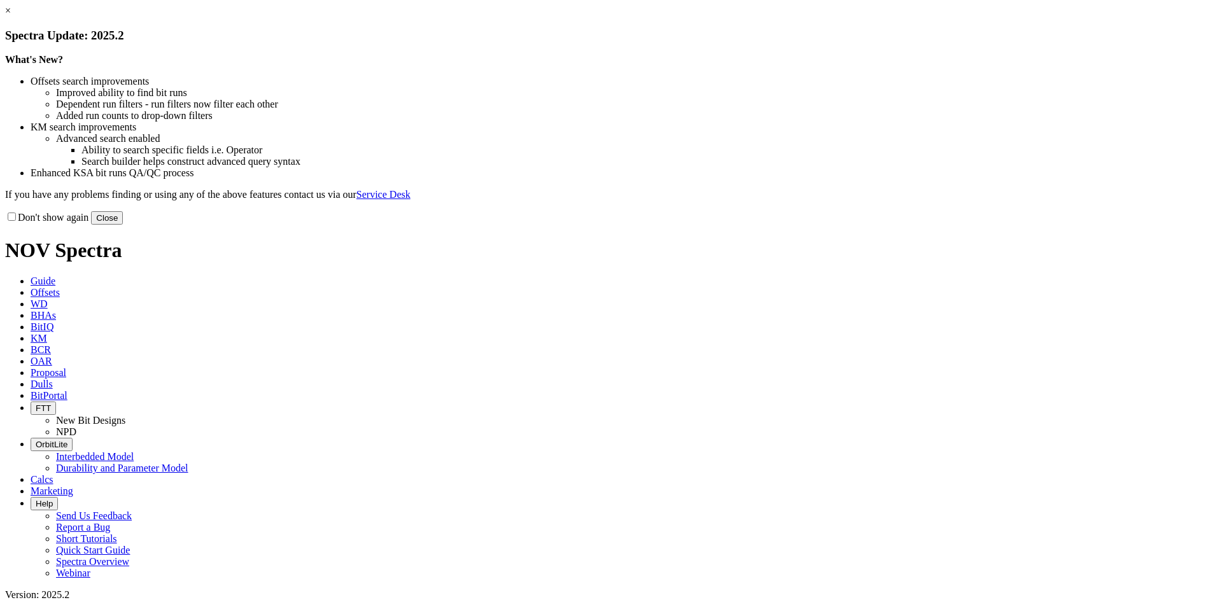 This screenshot has width=1217, height=607. I want to click on span: BitPortal, so click(49, 395).